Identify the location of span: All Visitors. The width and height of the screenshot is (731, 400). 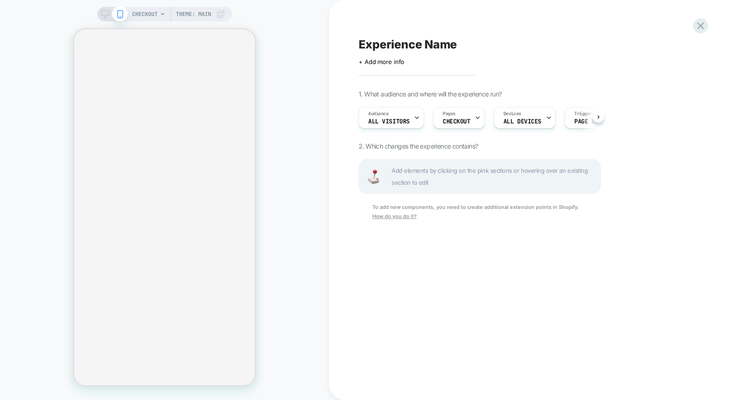
(389, 121).